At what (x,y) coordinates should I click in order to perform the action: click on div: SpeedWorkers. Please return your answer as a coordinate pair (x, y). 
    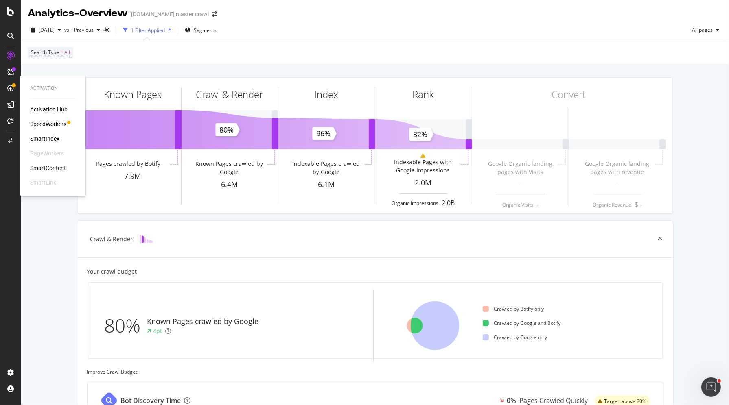
    Looking at the image, I should click on (48, 124).